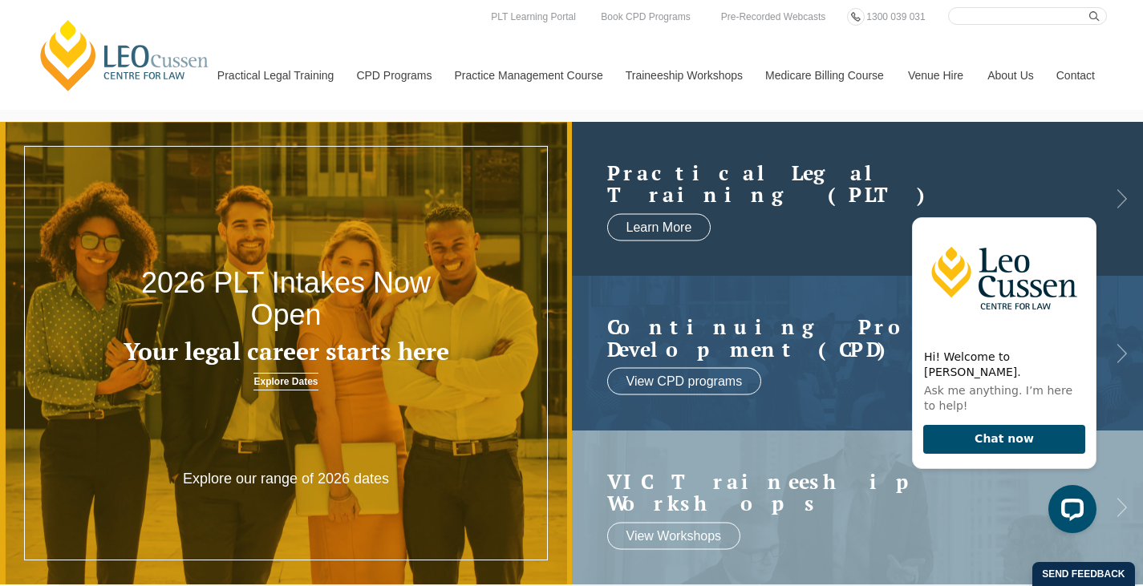  Describe the element at coordinates (895, 17) in the screenshot. I see `span: 1300 039 031` at that location.